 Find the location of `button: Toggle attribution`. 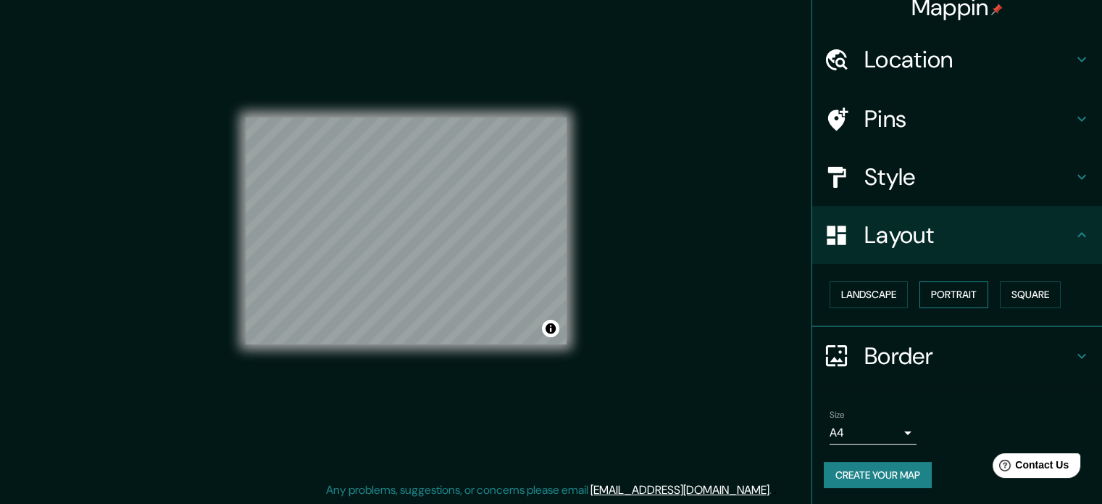

button: Toggle attribution is located at coordinates (551, 328).